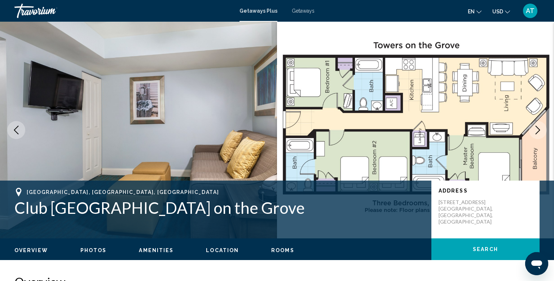 This screenshot has width=554, height=281. What do you see at coordinates (258, 11) in the screenshot?
I see `a: Getaways Plus` at bounding box center [258, 11].